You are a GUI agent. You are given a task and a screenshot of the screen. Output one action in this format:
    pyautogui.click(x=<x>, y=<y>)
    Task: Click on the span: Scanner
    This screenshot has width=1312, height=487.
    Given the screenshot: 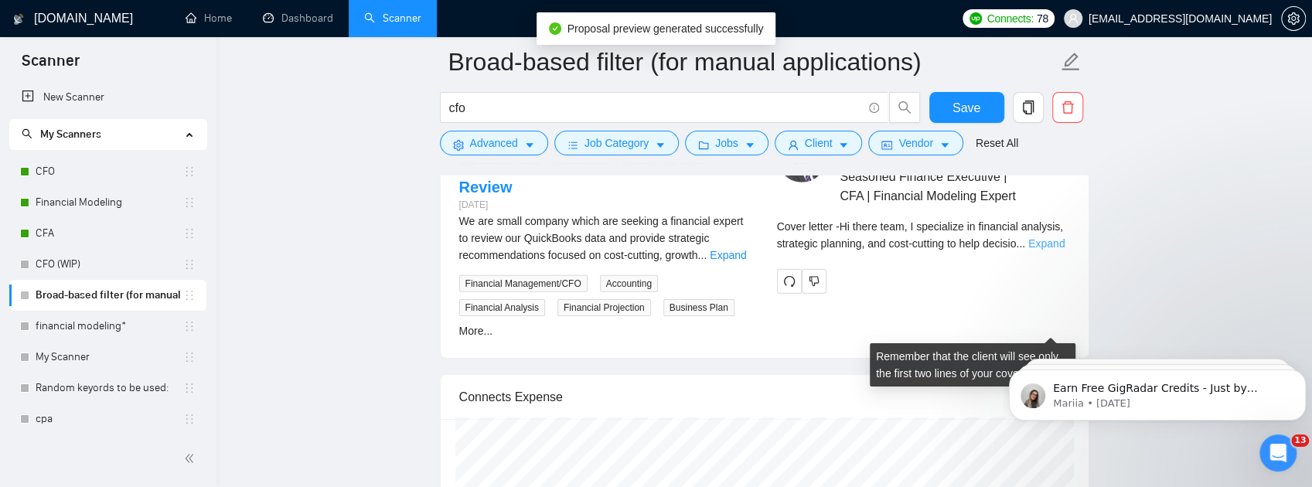 What is the action you would take?
    pyautogui.click(x=50, y=66)
    